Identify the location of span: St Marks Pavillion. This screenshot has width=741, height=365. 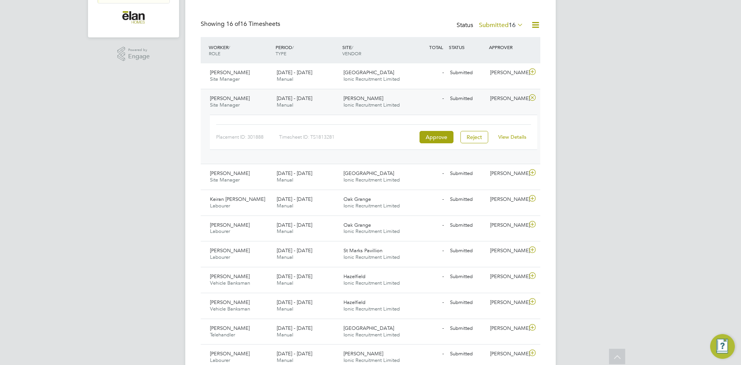
(363, 250).